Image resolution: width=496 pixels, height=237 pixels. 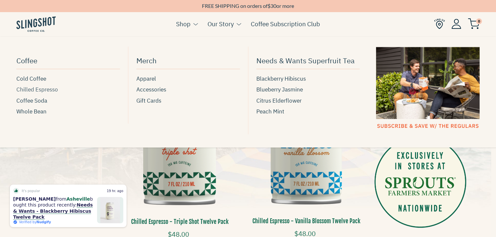 What do you see at coordinates (151, 90) in the screenshot?
I see `span: Accessories` at bounding box center [151, 90].